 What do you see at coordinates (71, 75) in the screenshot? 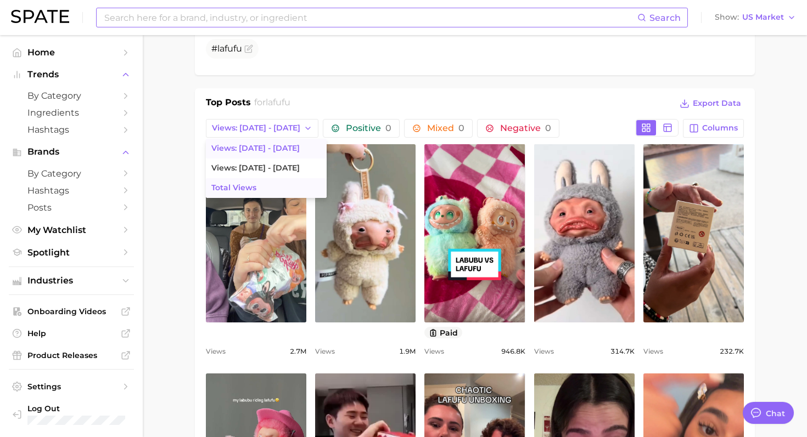
I see `span: Trends` at bounding box center [71, 75].